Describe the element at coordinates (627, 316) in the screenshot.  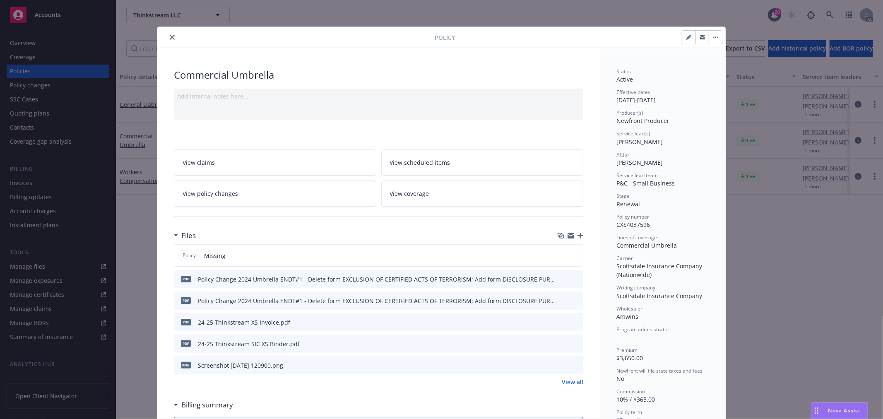
I see `span: Amwins` at that location.